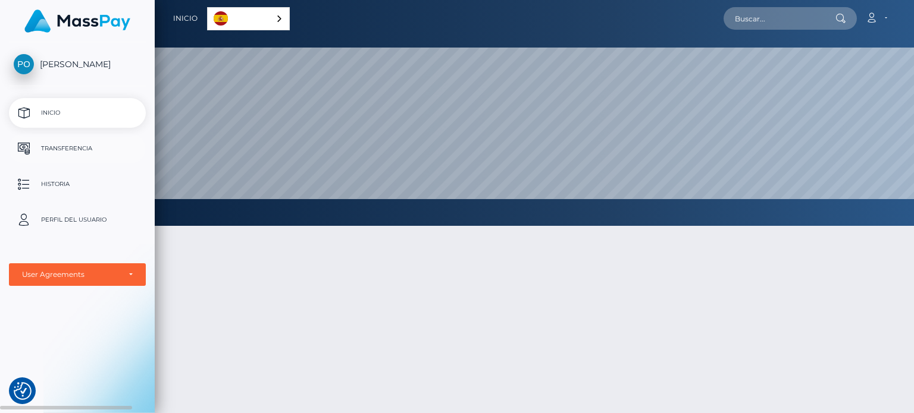 This screenshot has width=914, height=413. I want to click on img: MassPay, so click(77, 21).